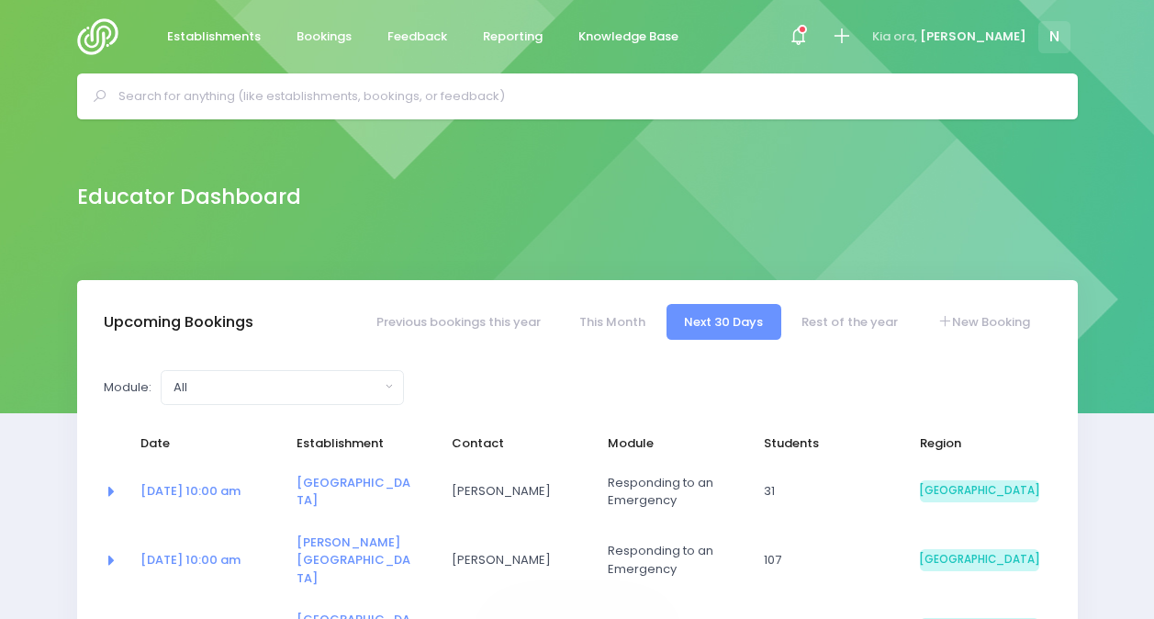  I want to click on span: Reporting, so click(512, 37).